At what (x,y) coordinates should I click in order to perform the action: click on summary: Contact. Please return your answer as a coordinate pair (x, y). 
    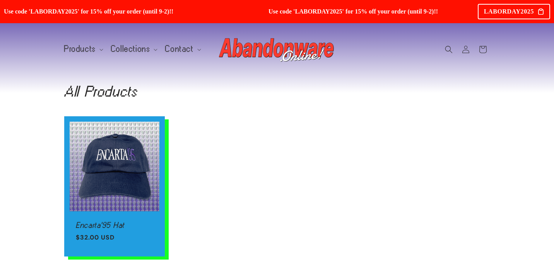
    Looking at the image, I should click on (182, 49).